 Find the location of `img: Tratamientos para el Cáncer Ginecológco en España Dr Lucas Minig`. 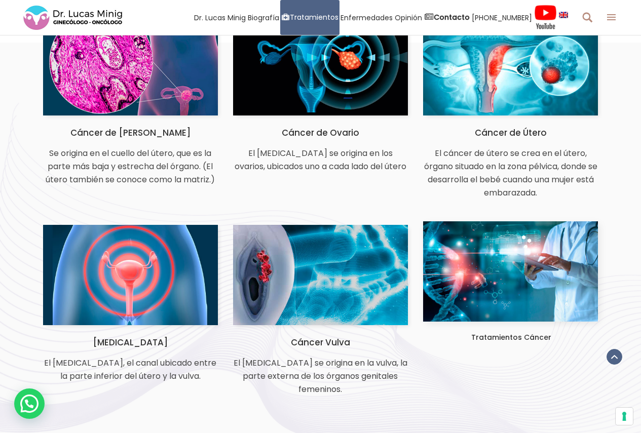

img: Tratamientos para el Cáncer Ginecológco en España Dr Lucas Minig is located at coordinates (511, 272).